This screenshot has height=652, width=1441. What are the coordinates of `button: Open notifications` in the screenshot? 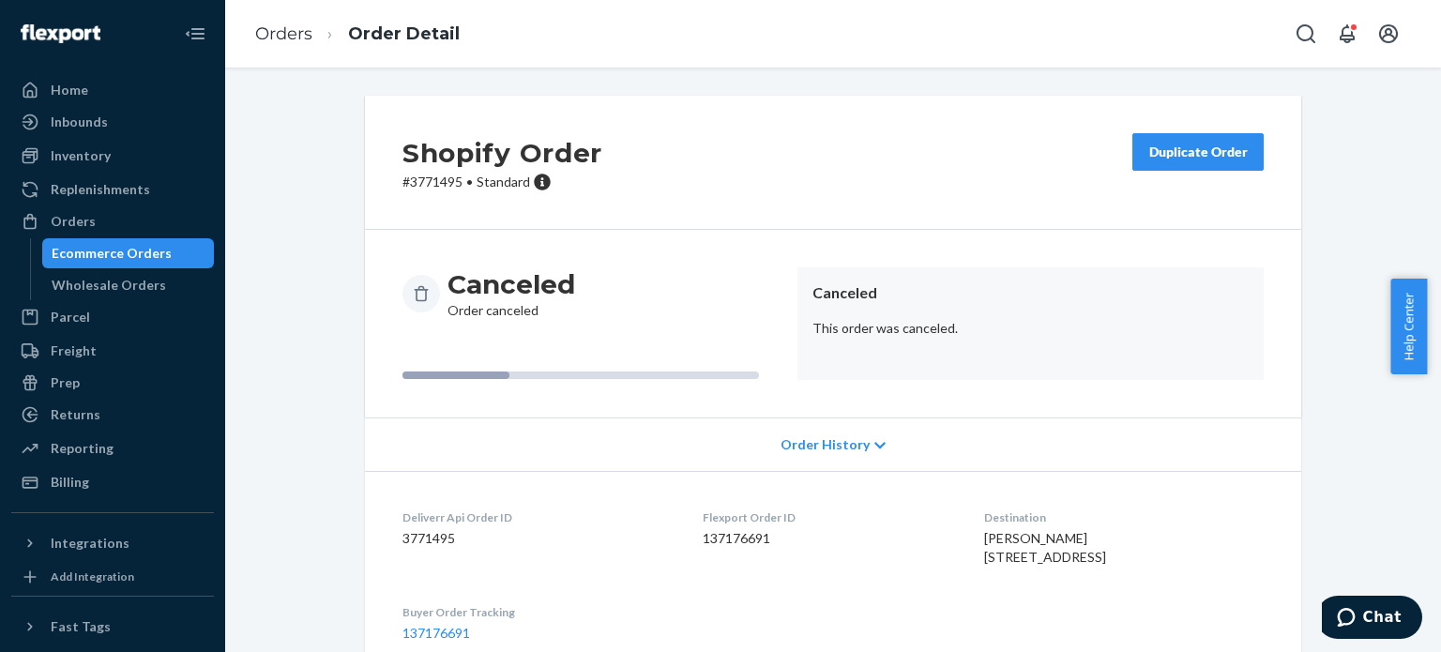 It's located at (1347, 34).